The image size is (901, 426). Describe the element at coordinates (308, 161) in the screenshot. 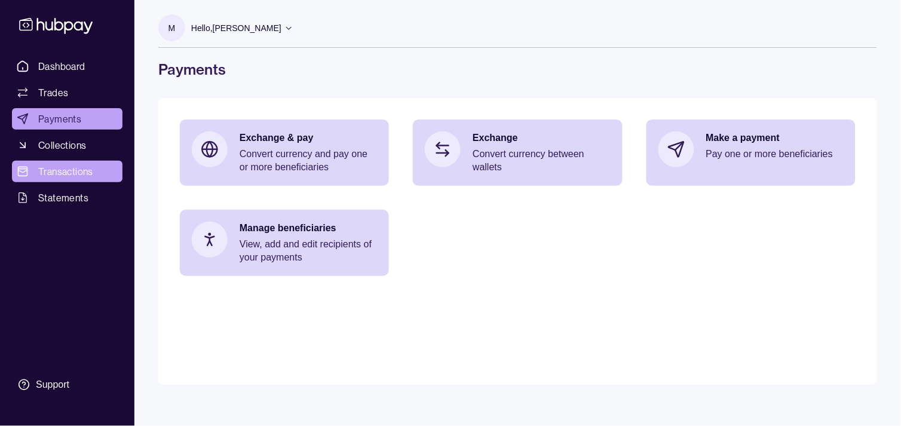

I see `p: Convert currency and pay one or more beneficiaries` at that location.